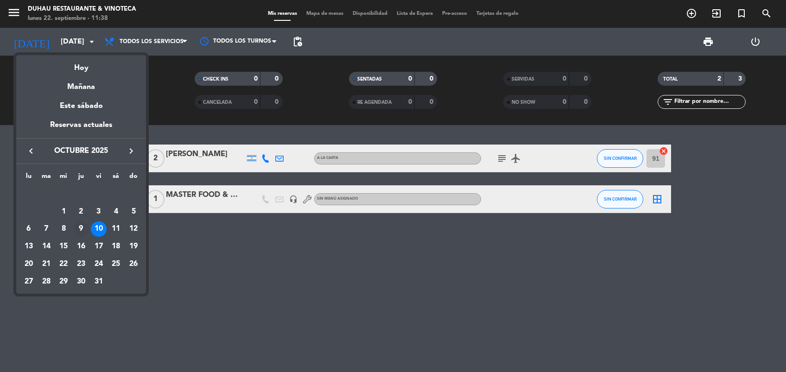  What do you see at coordinates (99, 246) in the screenshot?
I see `div: 17` at bounding box center [99, 246].